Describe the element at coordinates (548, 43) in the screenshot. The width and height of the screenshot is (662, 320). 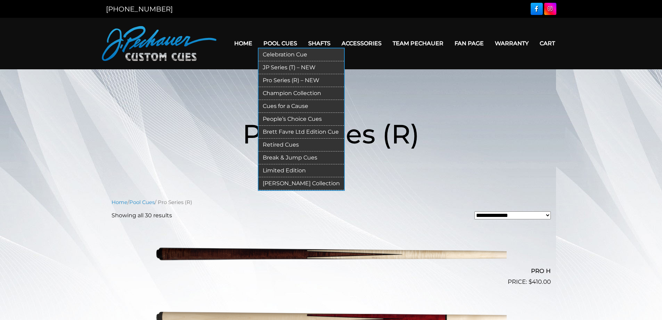
I see `a: Cart` at that location.